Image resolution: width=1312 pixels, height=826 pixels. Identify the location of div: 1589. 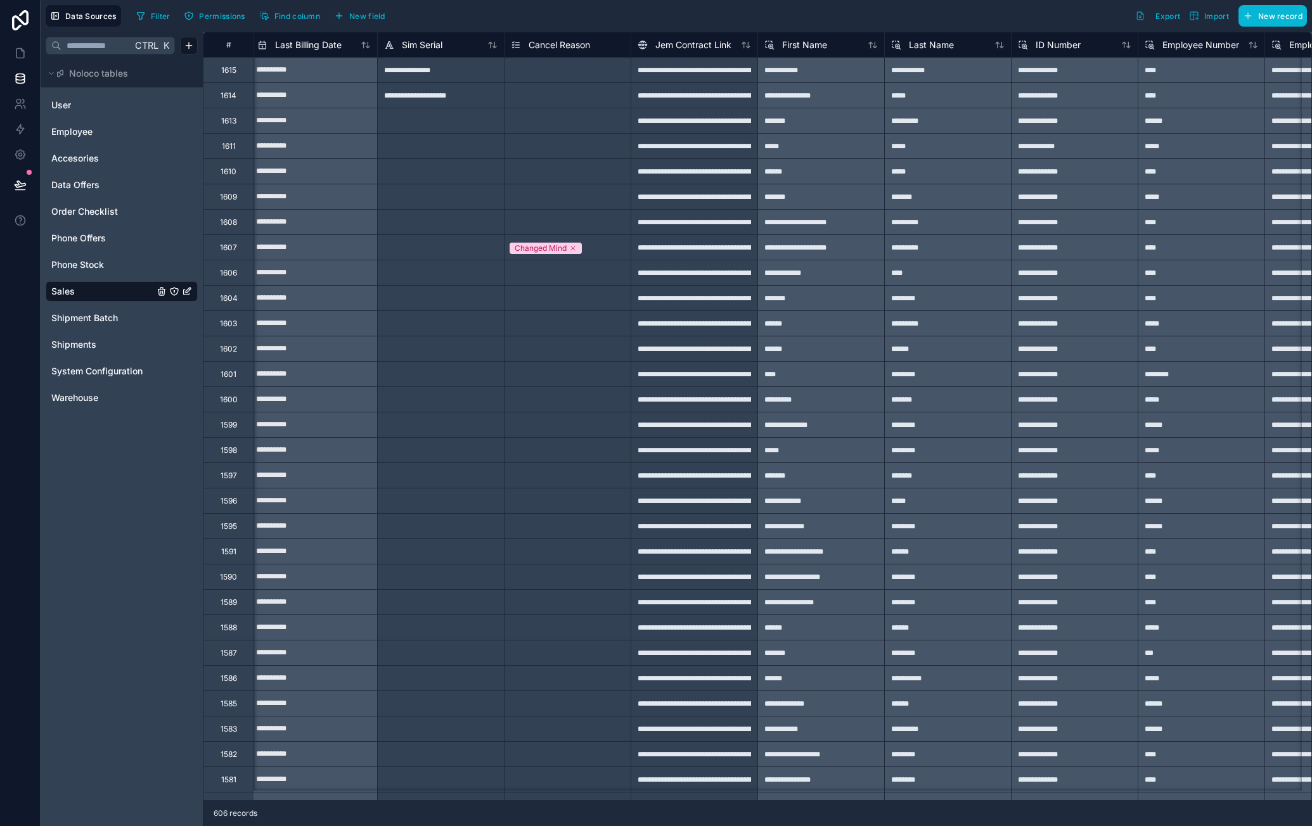
(229, 603).